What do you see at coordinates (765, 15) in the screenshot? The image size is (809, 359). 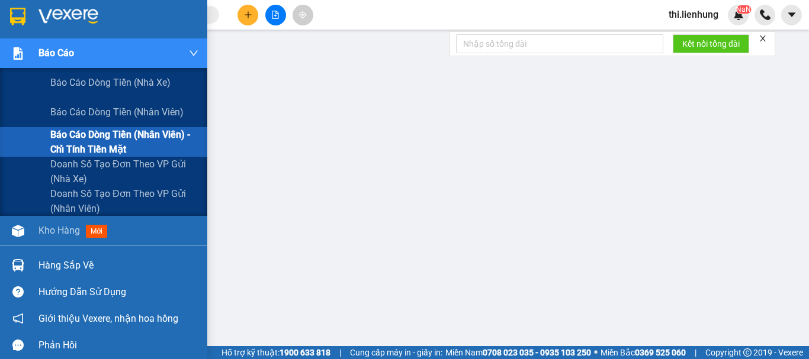 I see `img: phone-icon` at bounding box center [765, 15].